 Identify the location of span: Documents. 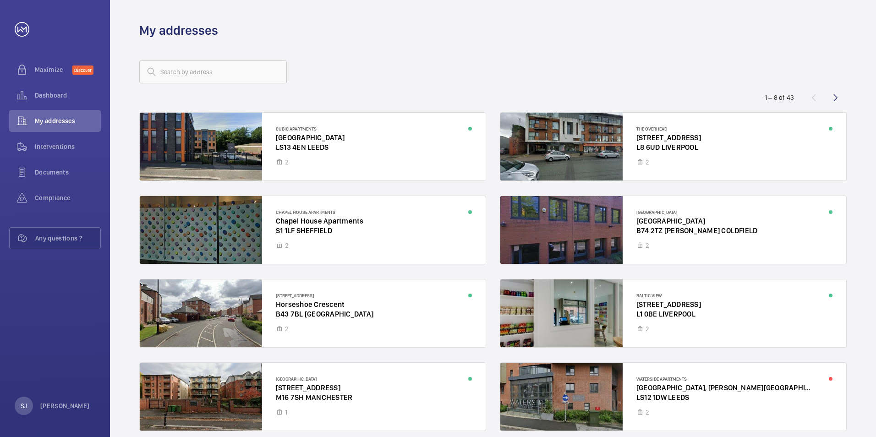
(68, 172).